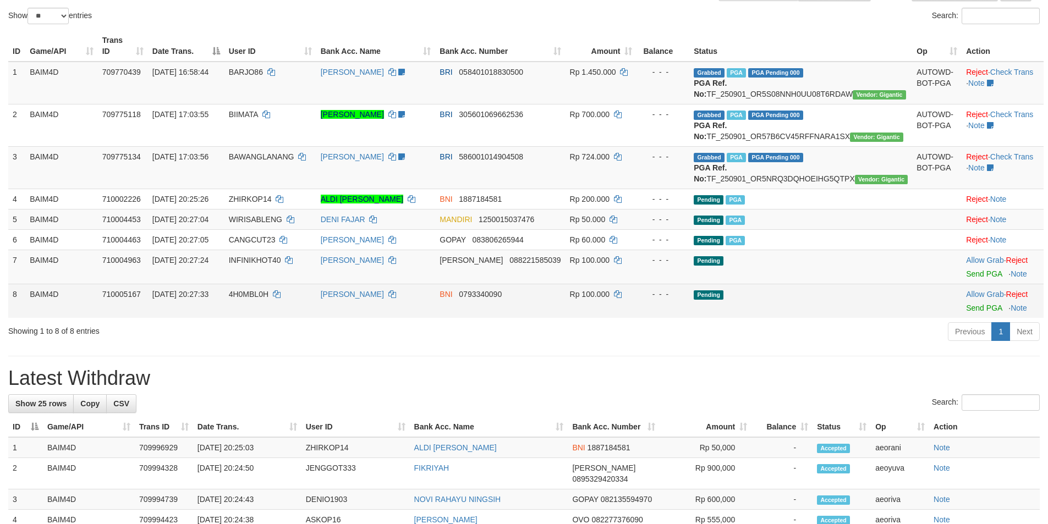  Describe the element at coordinates (735, 200) in the screenshot. I see `span: Marked by aeorani` at that location.